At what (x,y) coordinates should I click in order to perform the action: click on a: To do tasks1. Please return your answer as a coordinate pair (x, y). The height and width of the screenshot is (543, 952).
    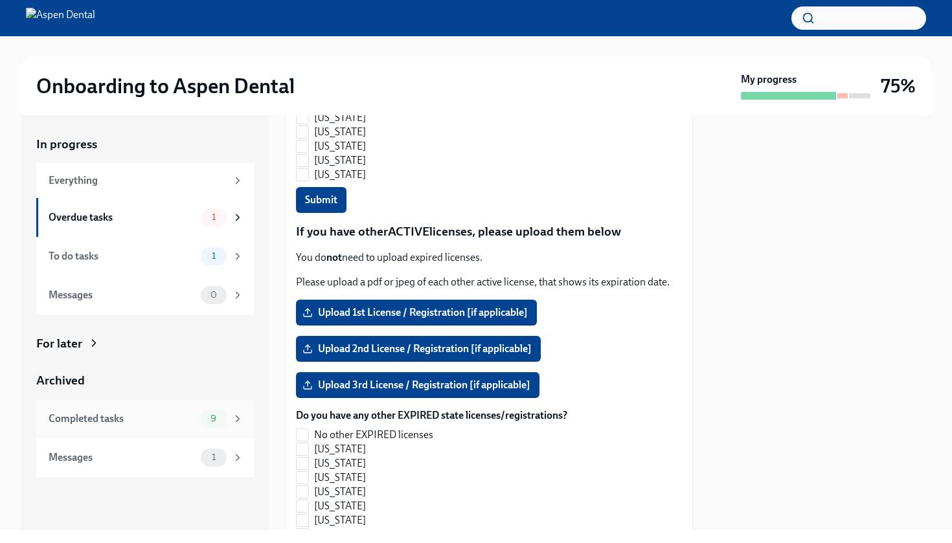
    Looking at the image, I should click on (145, 256).